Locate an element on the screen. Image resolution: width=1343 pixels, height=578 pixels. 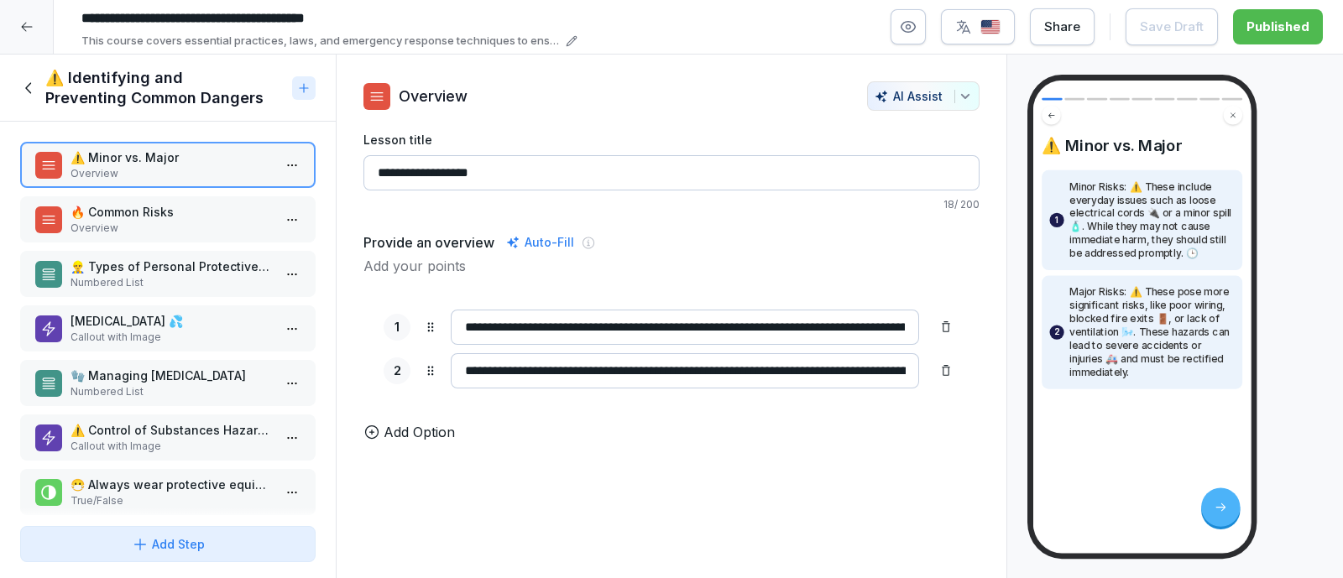
p: Add your points is located at coordinates (672, 266).